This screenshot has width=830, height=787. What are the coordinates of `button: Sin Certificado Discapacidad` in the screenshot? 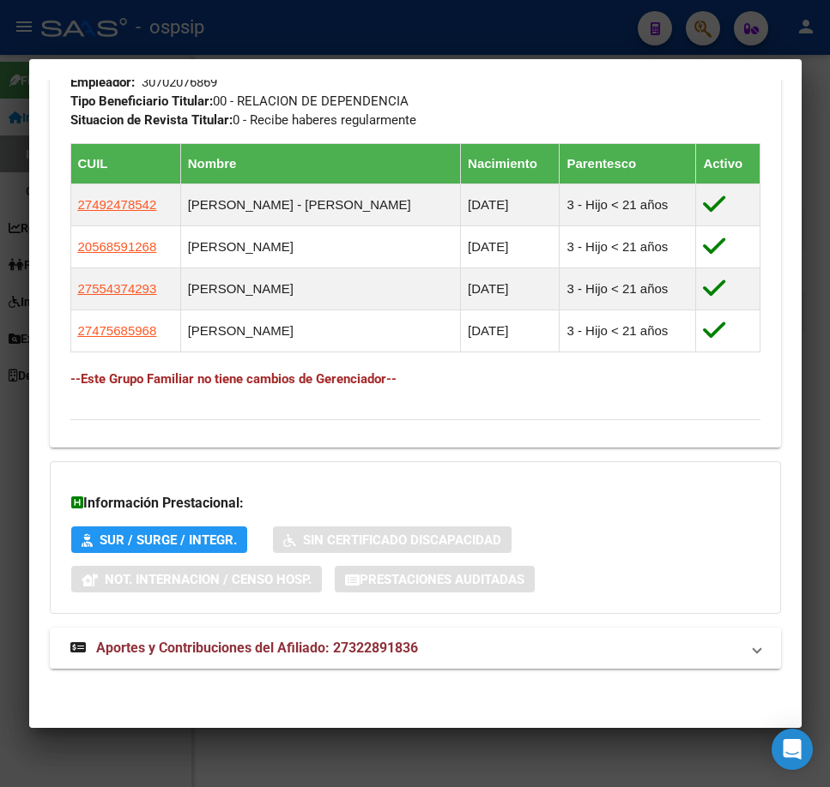 It's located at (392, 540).